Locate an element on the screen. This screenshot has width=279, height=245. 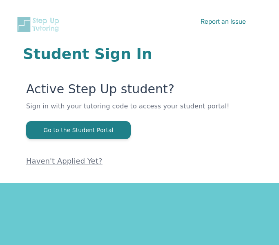
img: Step Up Tutoring horizontal logo is located at coordinates (39, 25).